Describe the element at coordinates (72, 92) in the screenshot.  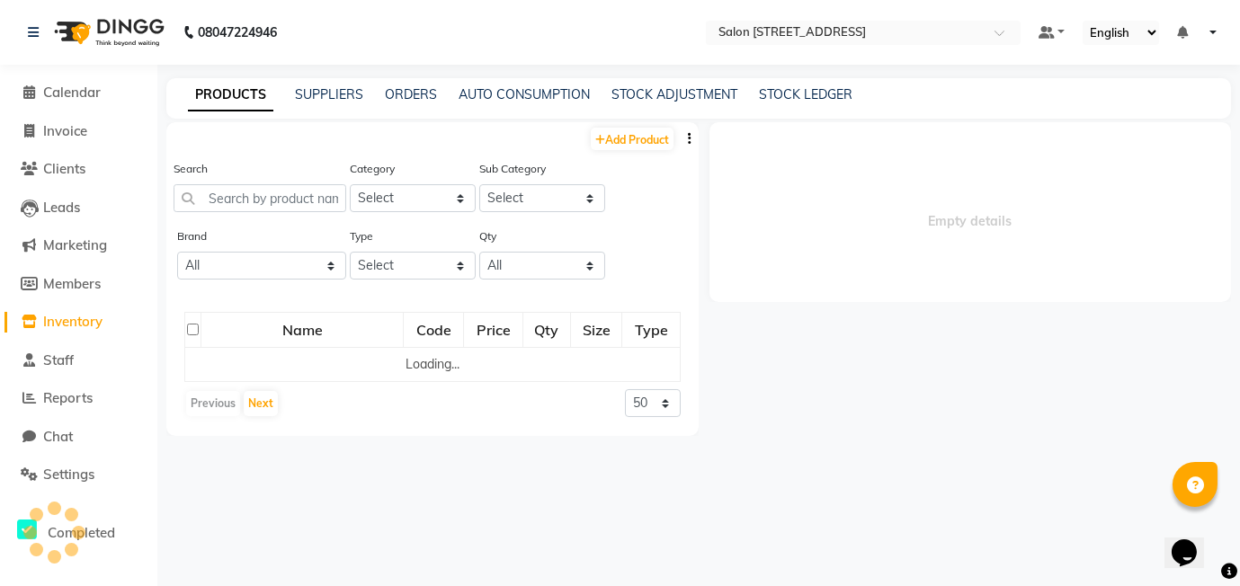
I see `span: Calendar` at that location.